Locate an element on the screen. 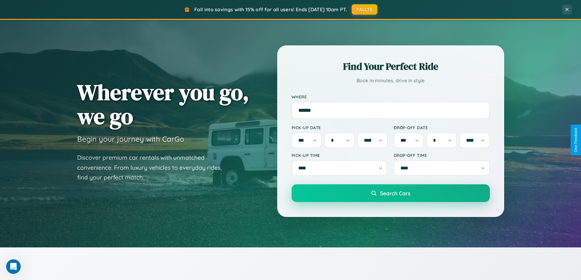 This screenshot has height=280, width=581. h3: Begin your journey with CarGo is located at coordinates (131, 139).